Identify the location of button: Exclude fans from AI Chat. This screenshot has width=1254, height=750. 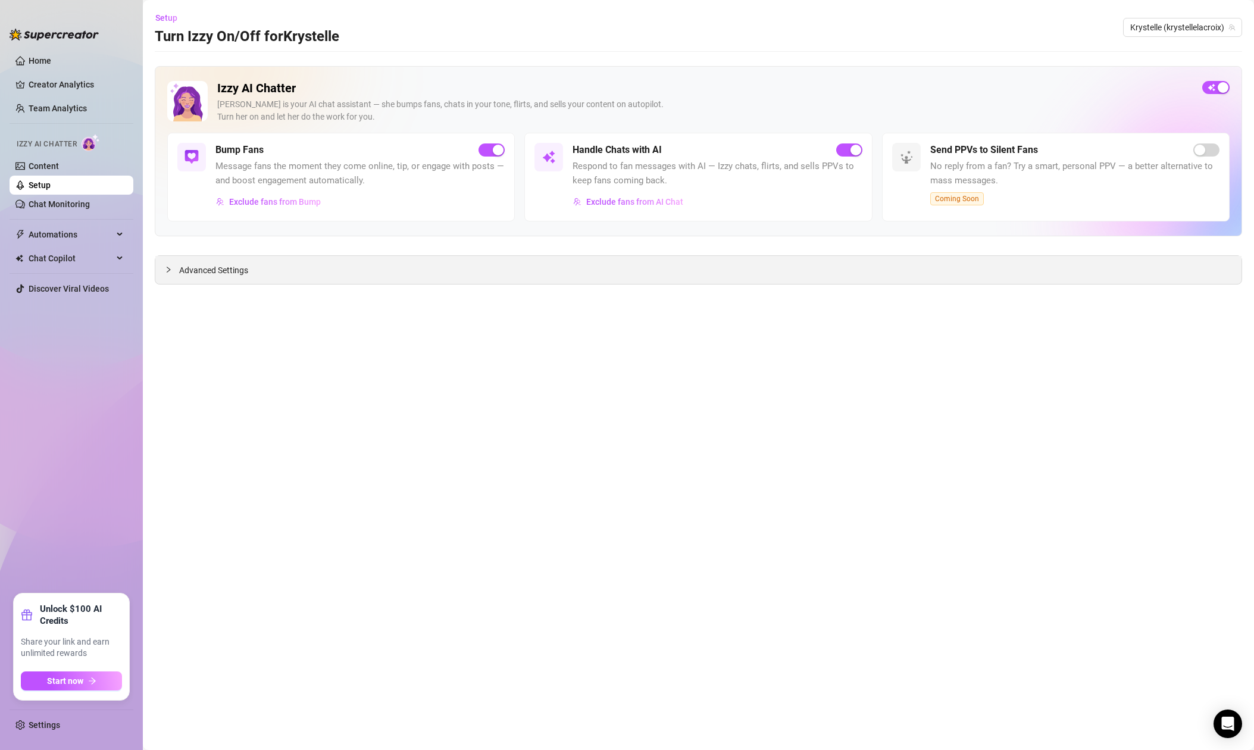
(628, 202).